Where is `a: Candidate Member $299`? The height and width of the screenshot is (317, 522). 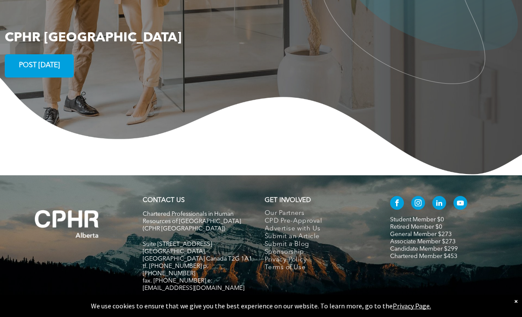
a: Candidate Member $299 is located at coordinates (424, 249).